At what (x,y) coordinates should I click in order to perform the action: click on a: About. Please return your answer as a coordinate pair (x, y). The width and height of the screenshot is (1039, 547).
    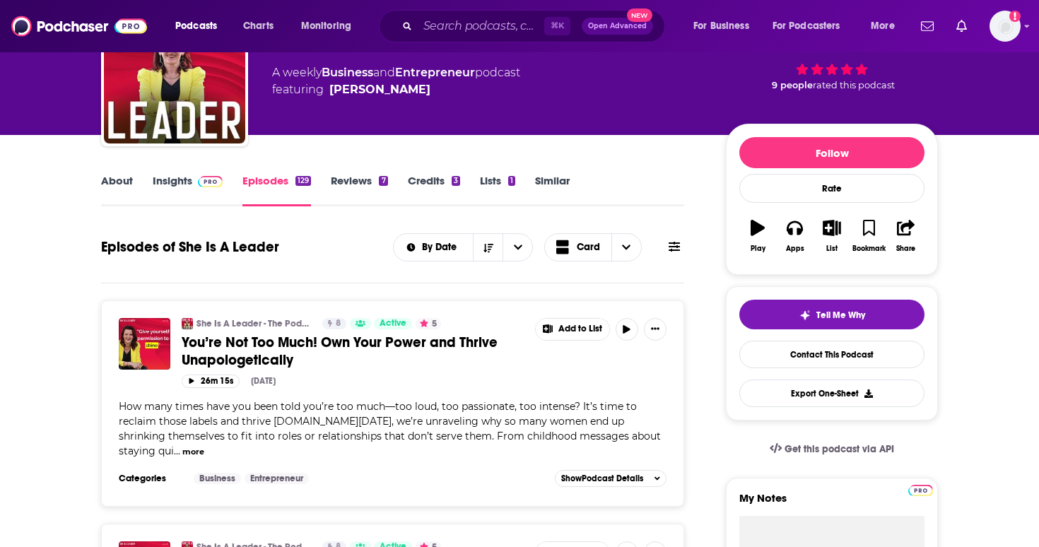
    Looking at the image, I should click on (117, 190).